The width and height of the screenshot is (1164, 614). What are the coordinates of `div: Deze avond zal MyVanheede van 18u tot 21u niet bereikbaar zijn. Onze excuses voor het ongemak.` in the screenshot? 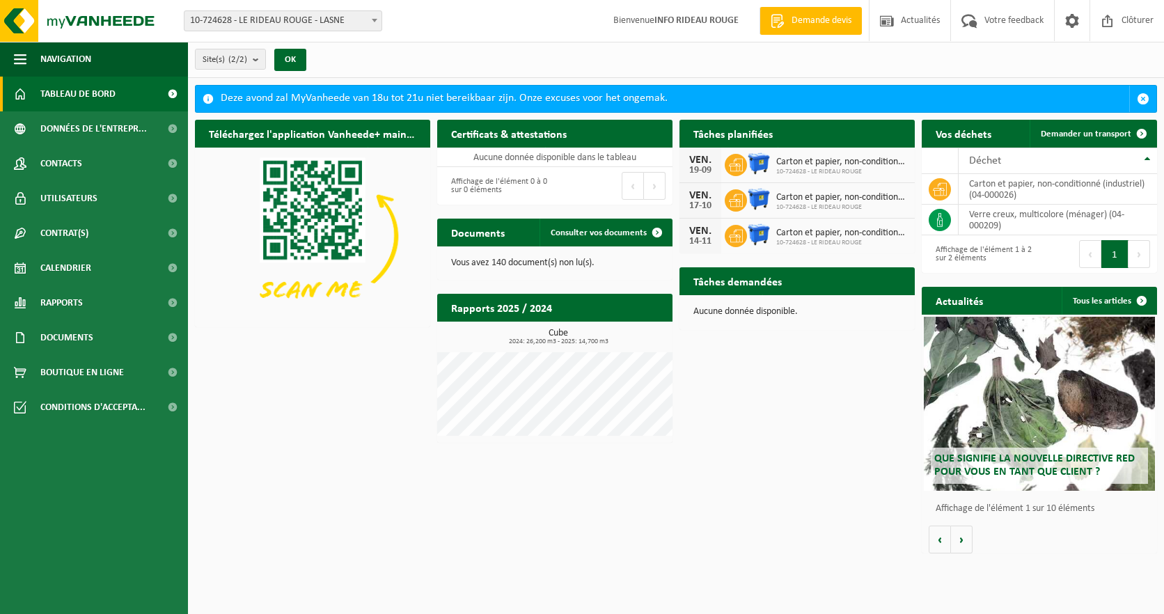 It's located at (675, 99).